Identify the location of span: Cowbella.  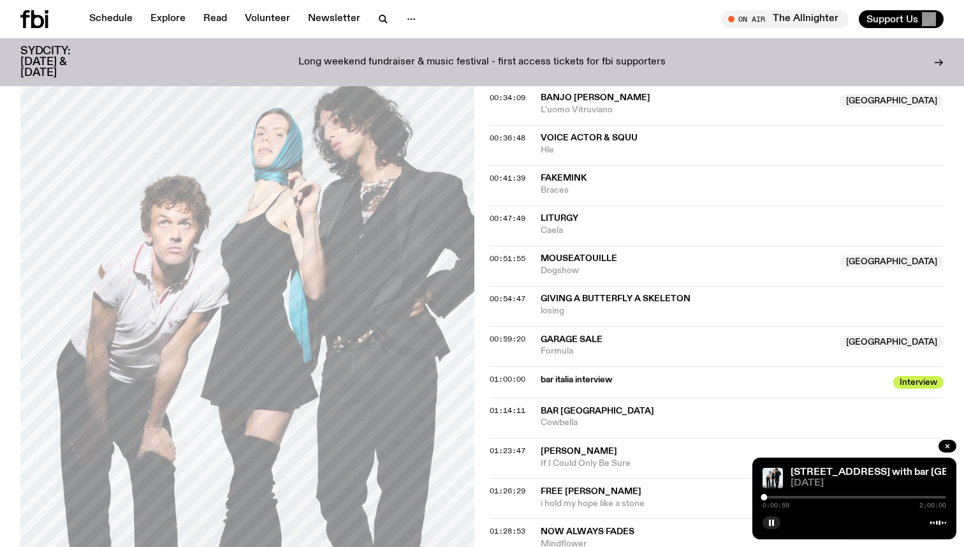
(742, 422).